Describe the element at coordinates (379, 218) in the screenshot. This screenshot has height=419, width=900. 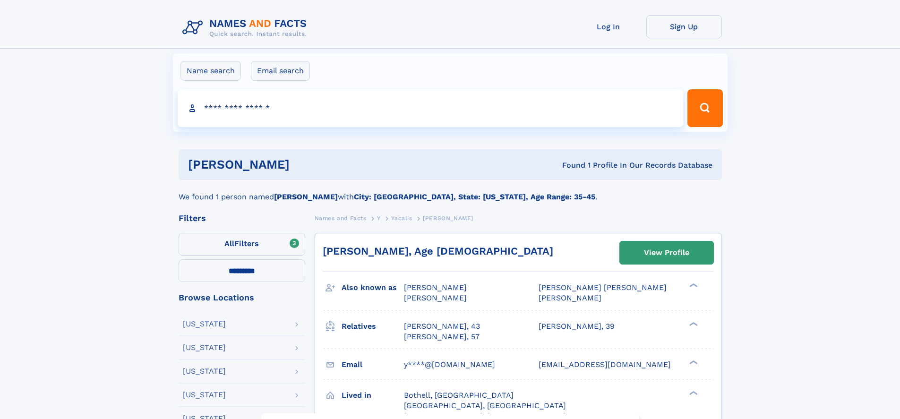
I see `a: Y` at that location.